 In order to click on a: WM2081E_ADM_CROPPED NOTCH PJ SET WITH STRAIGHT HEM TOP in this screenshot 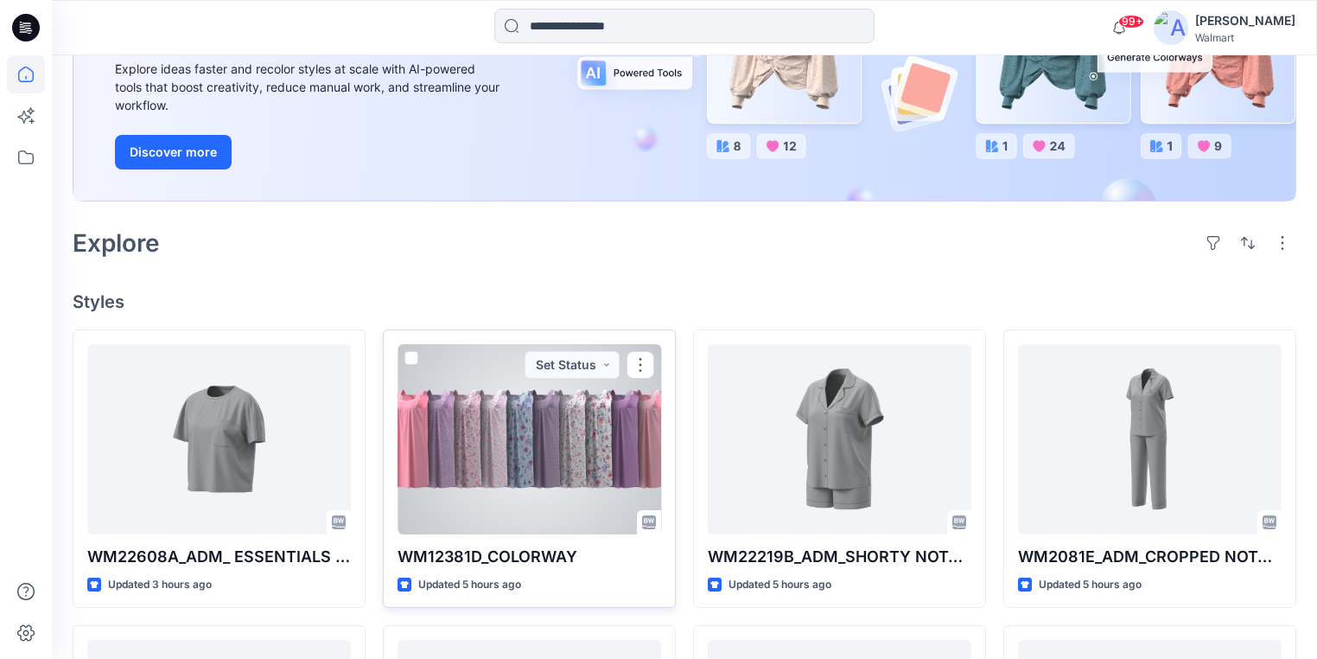, I will do `click(1150, 439)`.